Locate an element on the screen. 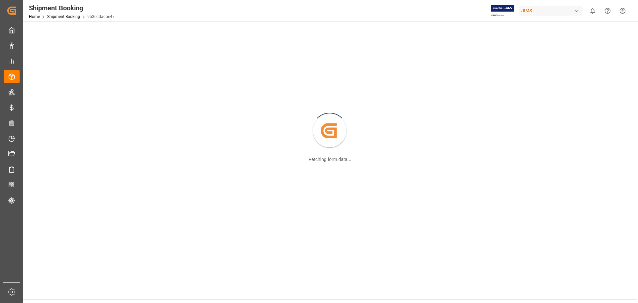 The image size is (638, 303). a: Home is located at coordinates (34, 17).